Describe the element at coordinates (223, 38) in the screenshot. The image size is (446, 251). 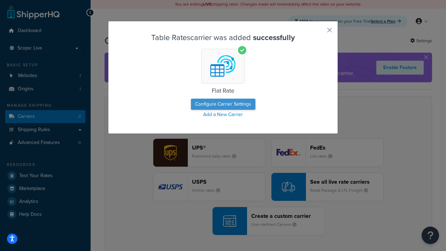
I see `h3: Table Rates carrier was added` at that location.